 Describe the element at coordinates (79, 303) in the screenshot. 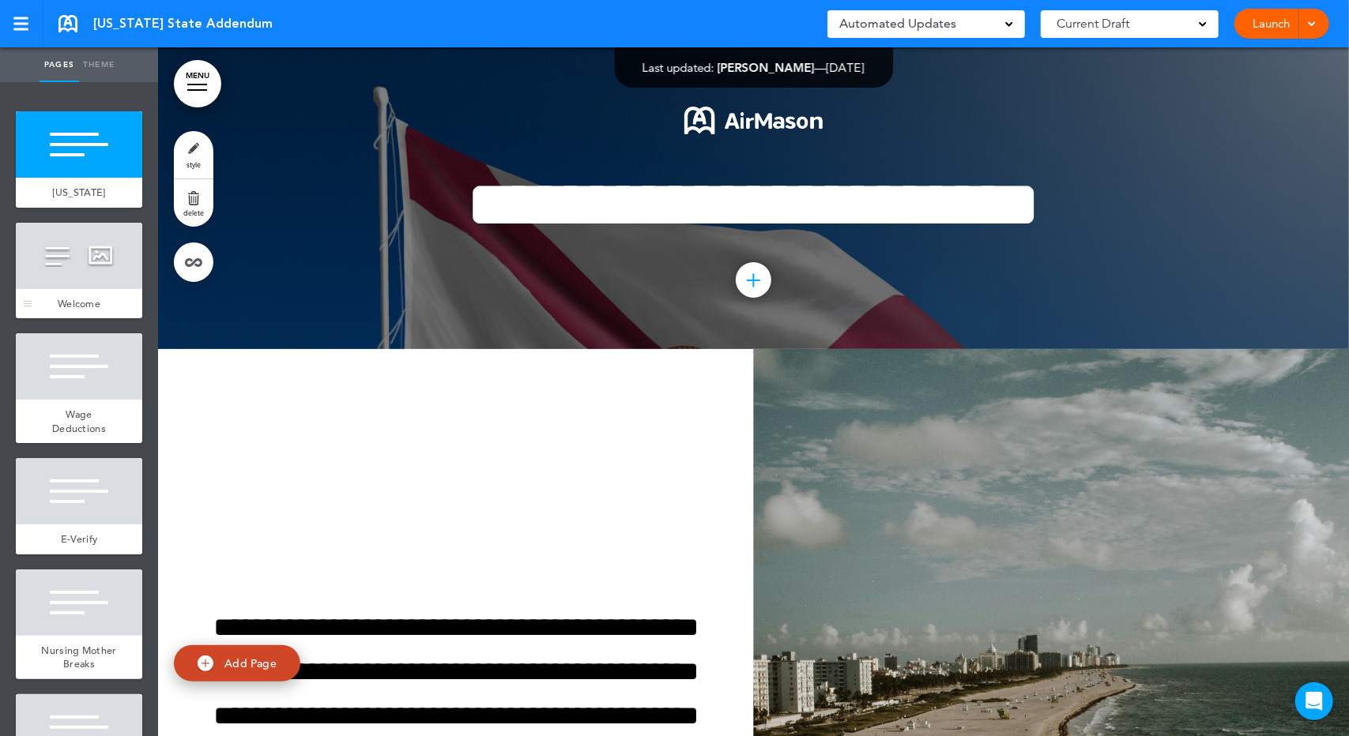

I see `span: Welcome` at that location.